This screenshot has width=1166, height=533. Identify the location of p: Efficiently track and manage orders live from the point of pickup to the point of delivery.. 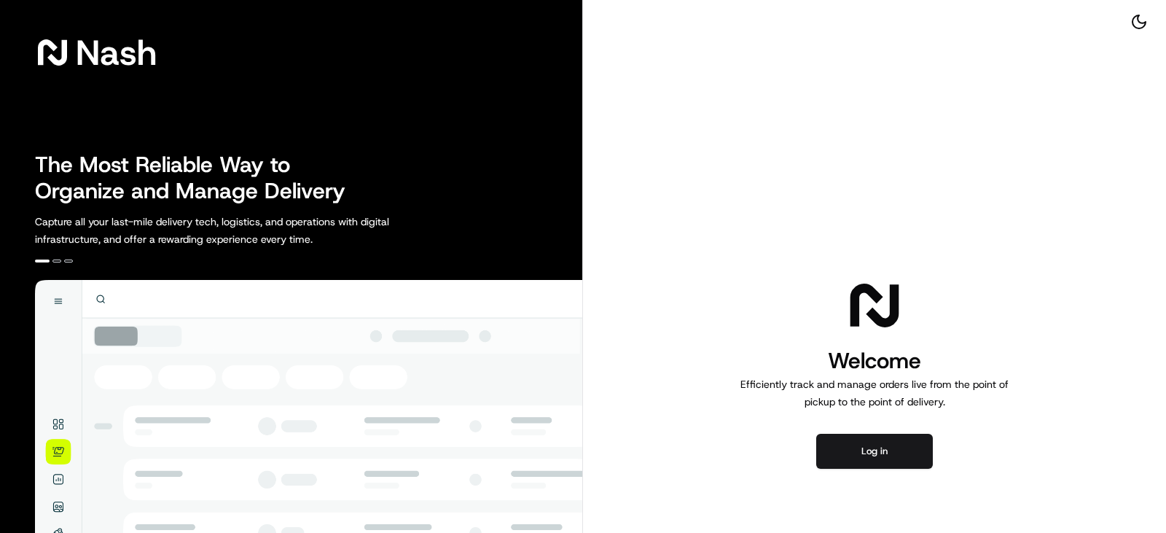
(875, 393).